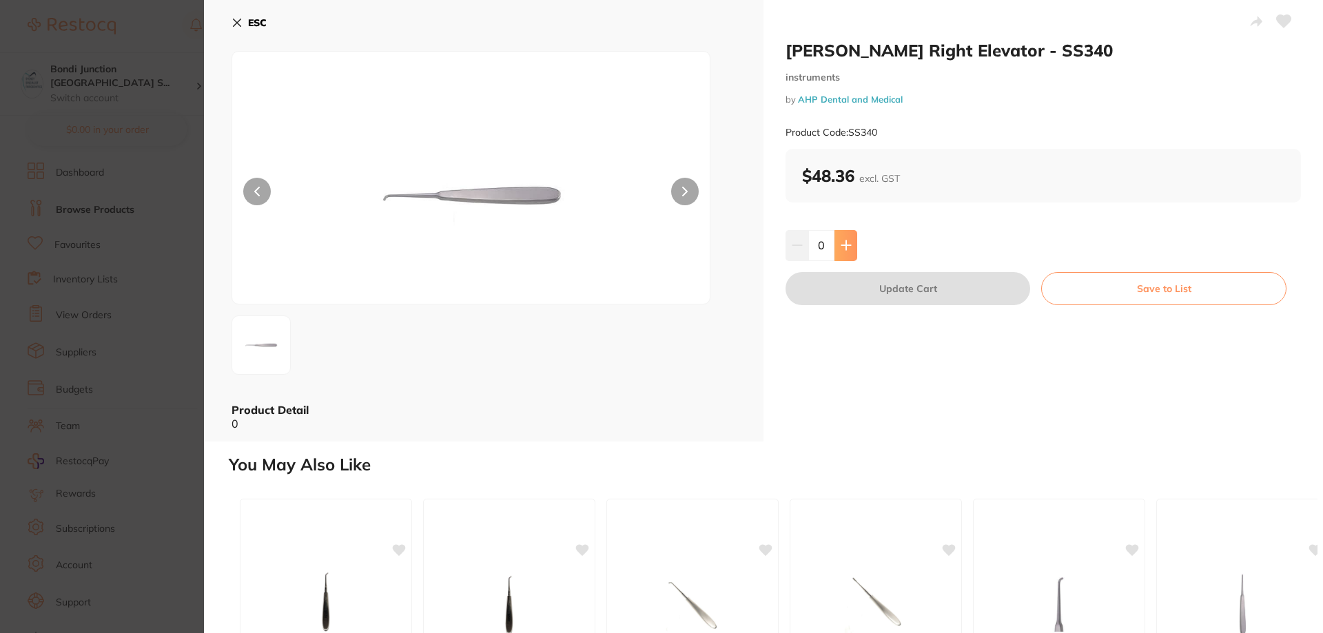 The image size is (1323, 633). What do you see at coordinates (831, 132) in the screenshot?
I see `small: Product Code: SS340` at bounding box center [831, 132].